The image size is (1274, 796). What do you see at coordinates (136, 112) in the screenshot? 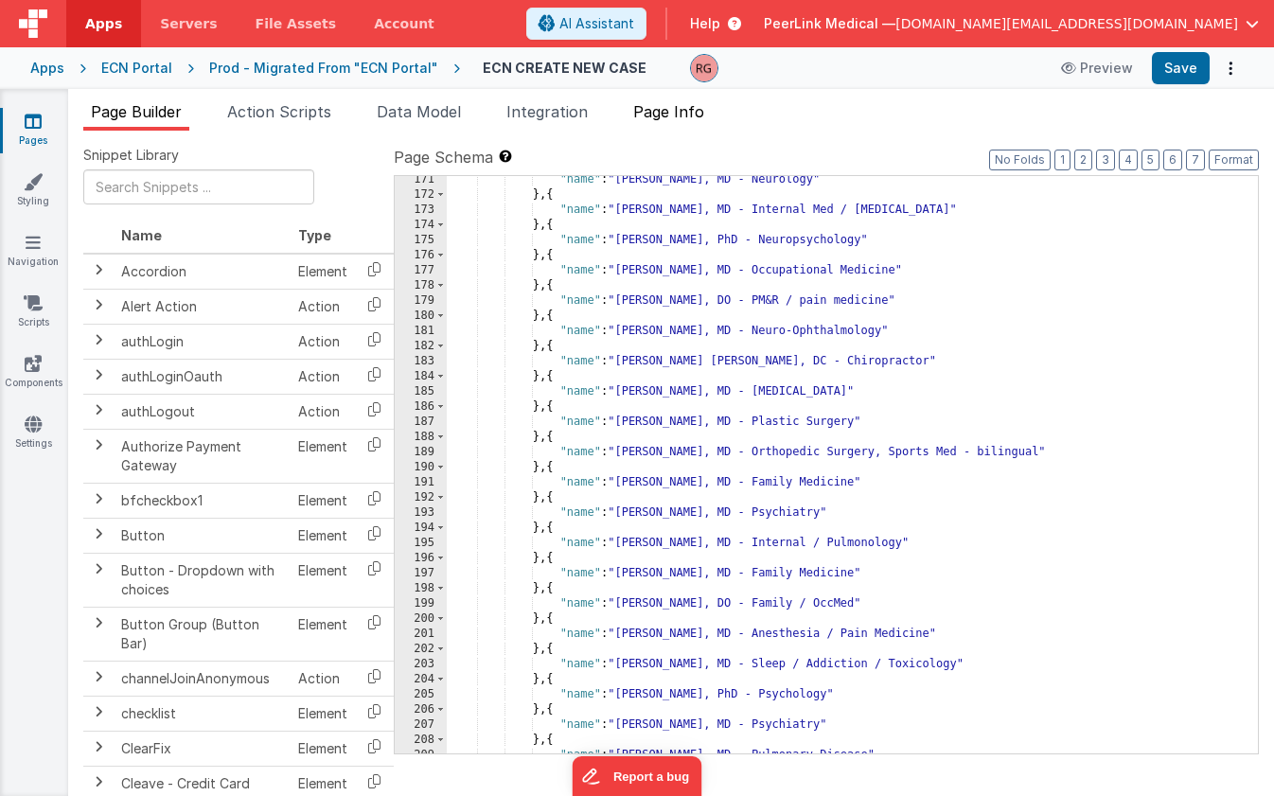
I see `span: Page Builder` at bounding box center [136, 112].